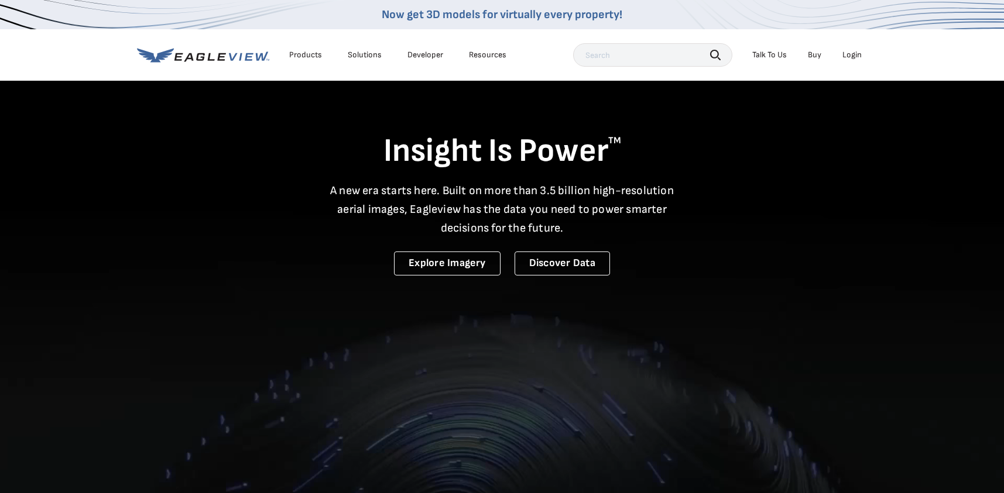 Image resolution: width=1004 pixels, height=493 pixels. I want to click on sup: TM, so click(615, 140).